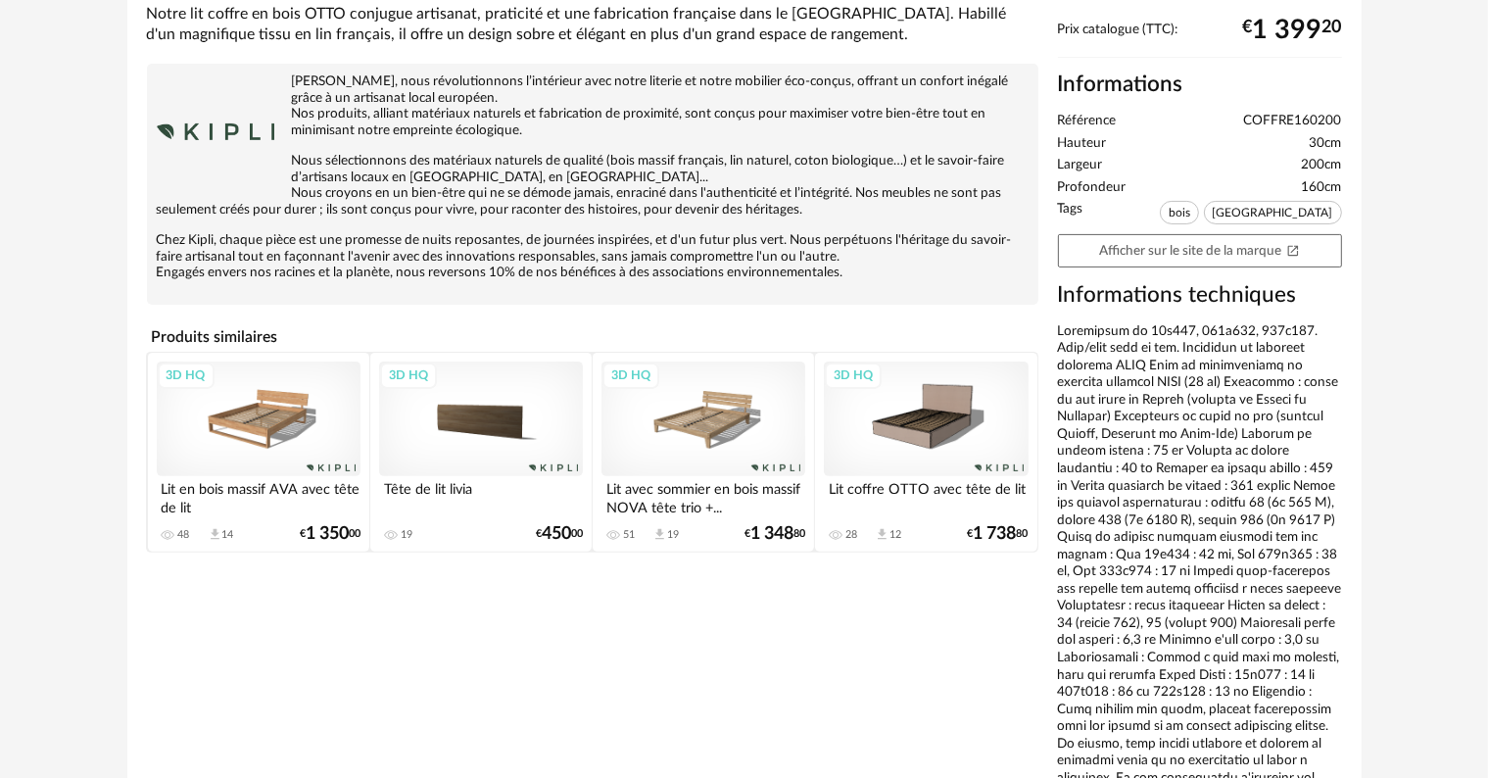 This screenshot has height=778, width=1488. Describe the element at coordinates (772, 534) in the screenshot. I see `span: 1 348` at that location.